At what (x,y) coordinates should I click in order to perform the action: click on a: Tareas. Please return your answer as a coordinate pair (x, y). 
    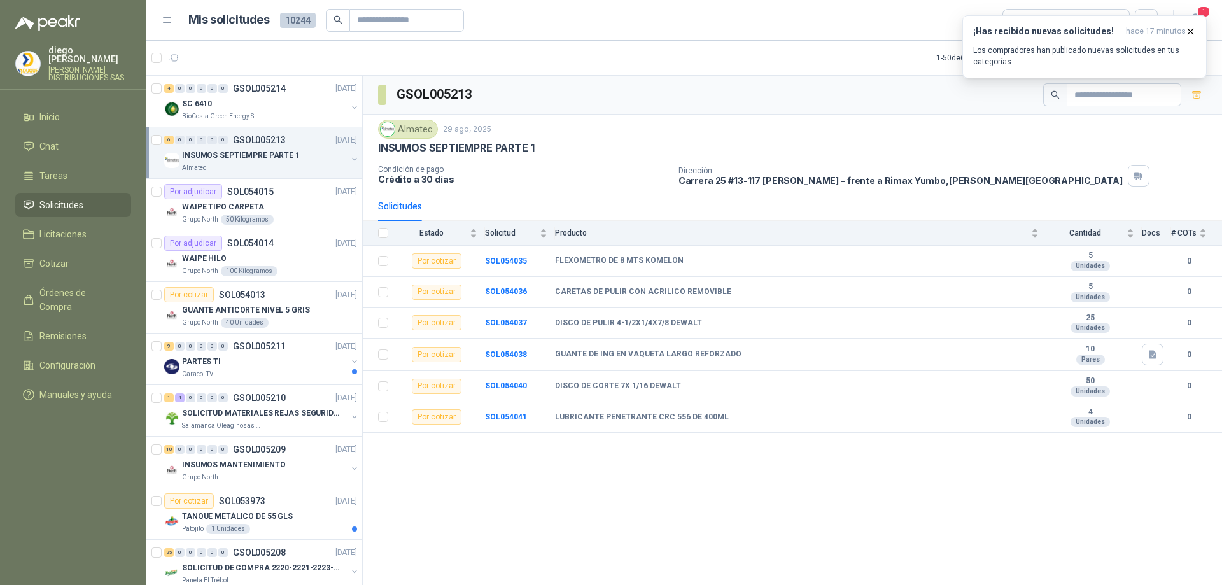
    Looking at the image, I should click on (73, 176).